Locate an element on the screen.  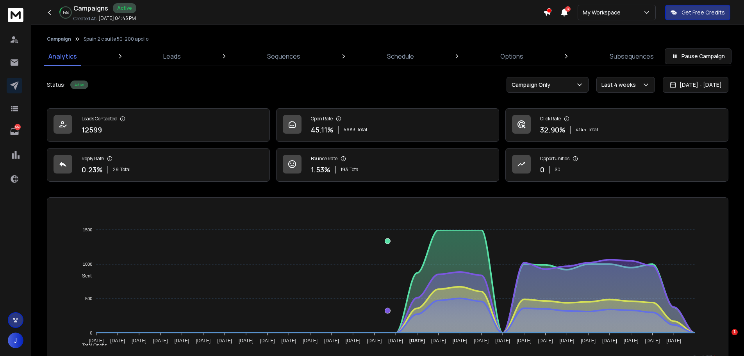
p: Leads is located at coordinates (172, 56).